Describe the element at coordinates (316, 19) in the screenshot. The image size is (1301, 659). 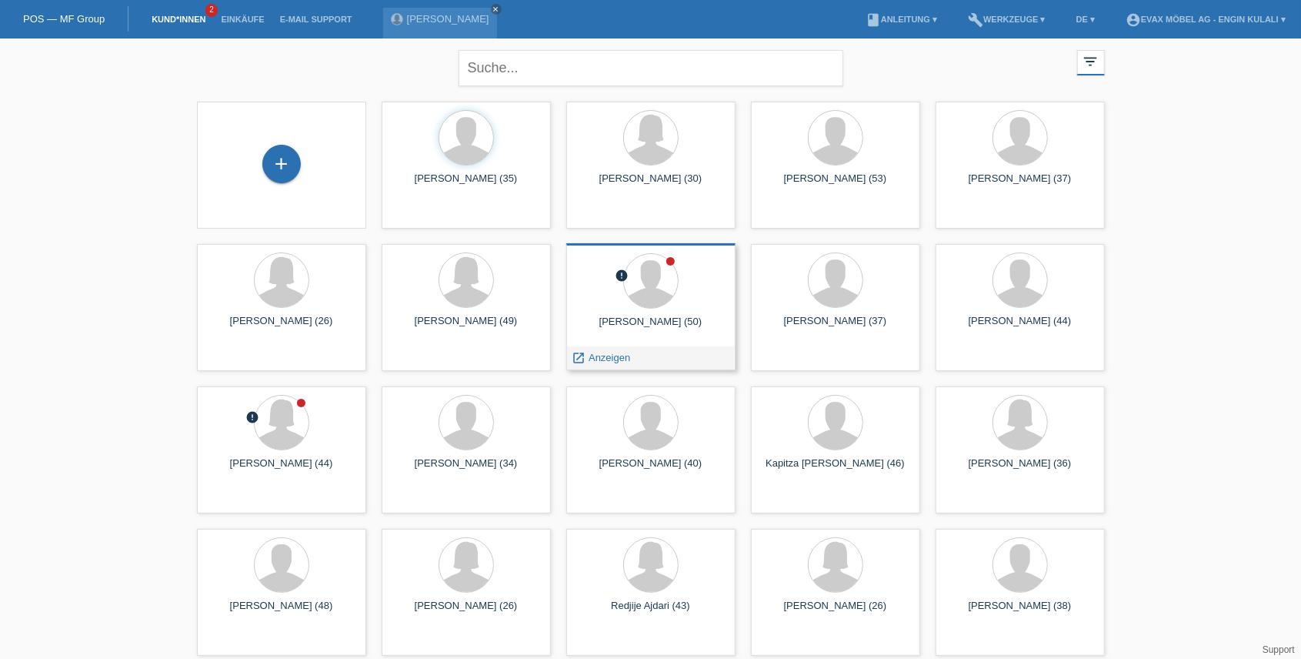
I see `a: E-Mail Support` at that location.